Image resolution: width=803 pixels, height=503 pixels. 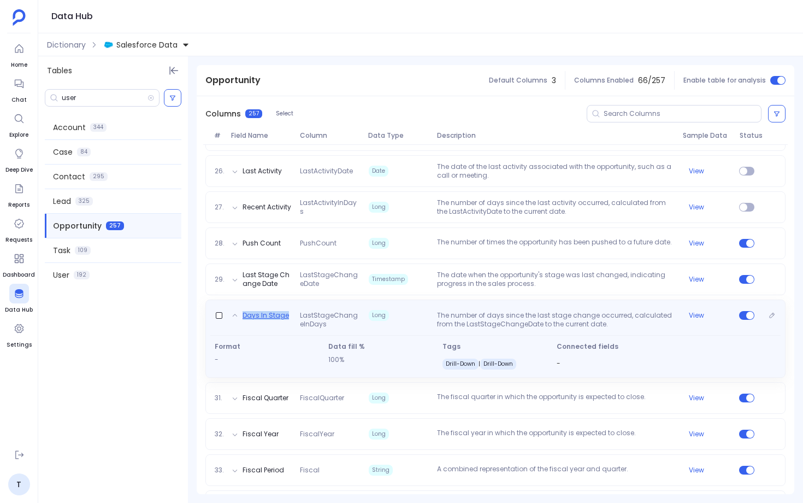 I want to click on button: Salesforce Data, so click(x=147, y=45).